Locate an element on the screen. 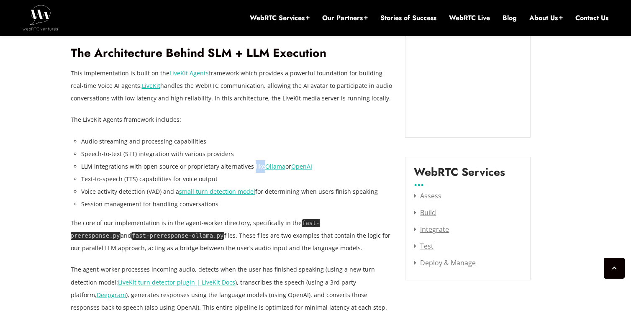 The image size is (631, 313). a: Deploy & Manage is located at coordinates (445, 263).